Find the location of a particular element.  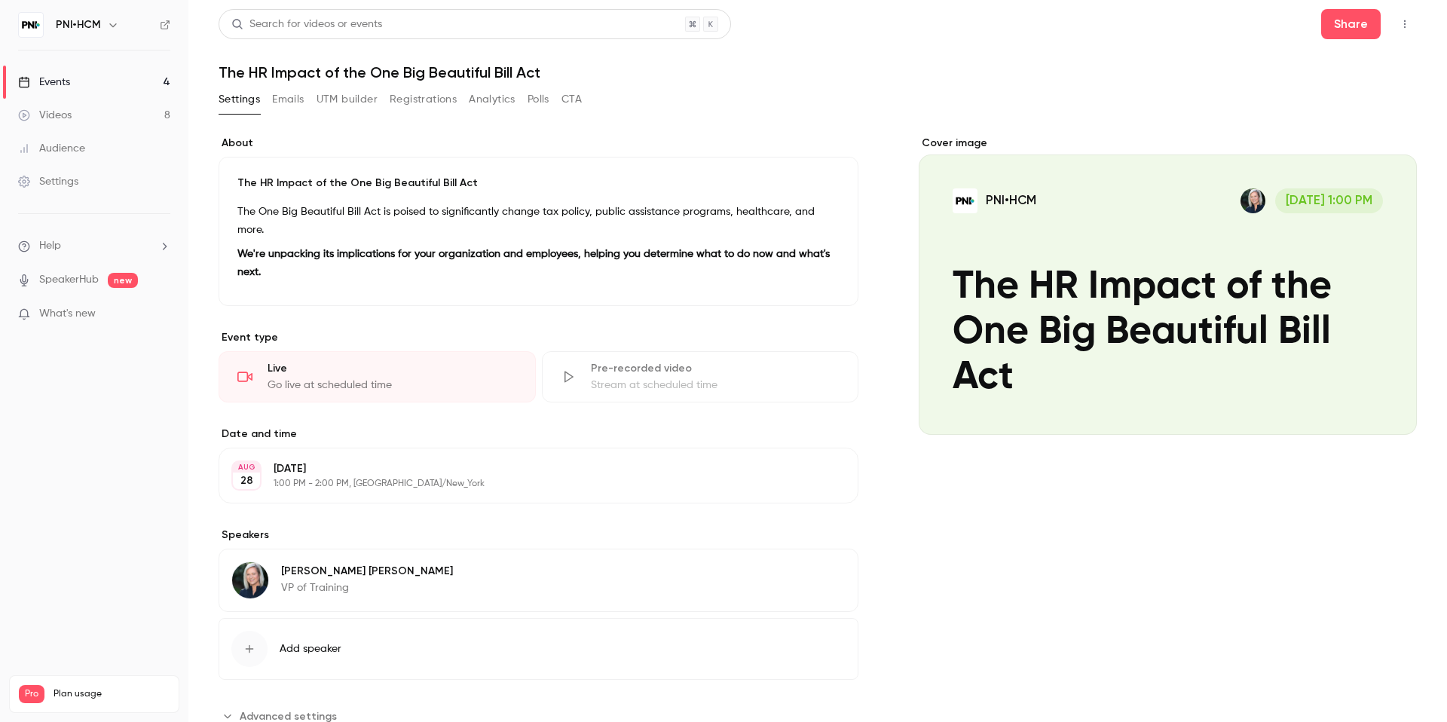

div: Live is located at coordinates (392, 369).